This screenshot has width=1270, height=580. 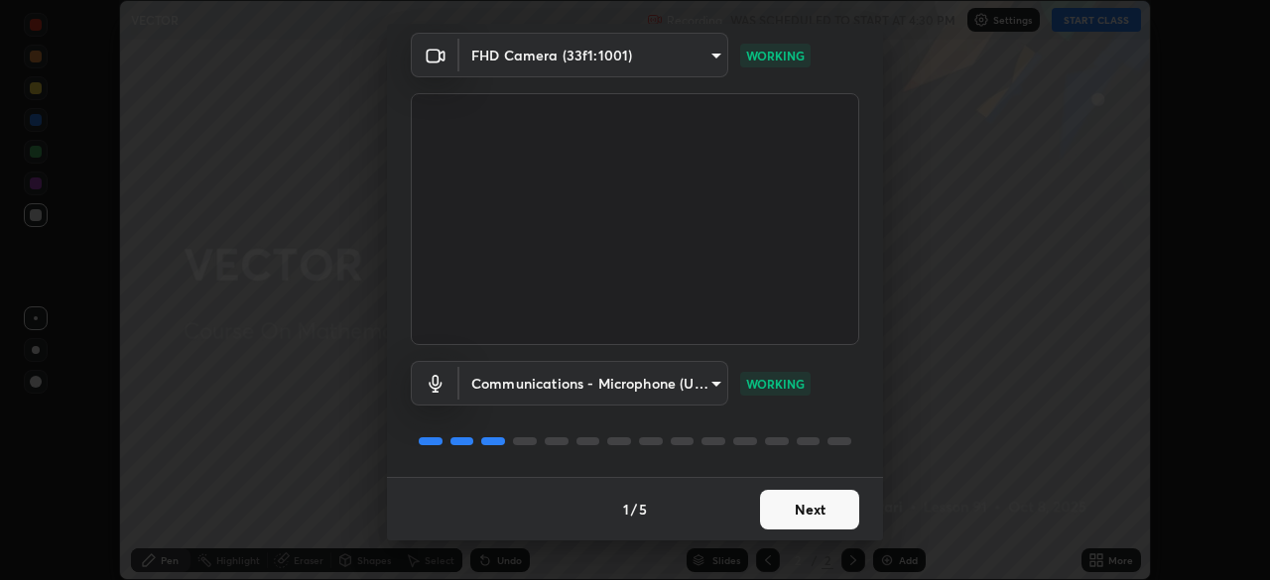 I want to click on h4: 1, so click(x=626, y=509).